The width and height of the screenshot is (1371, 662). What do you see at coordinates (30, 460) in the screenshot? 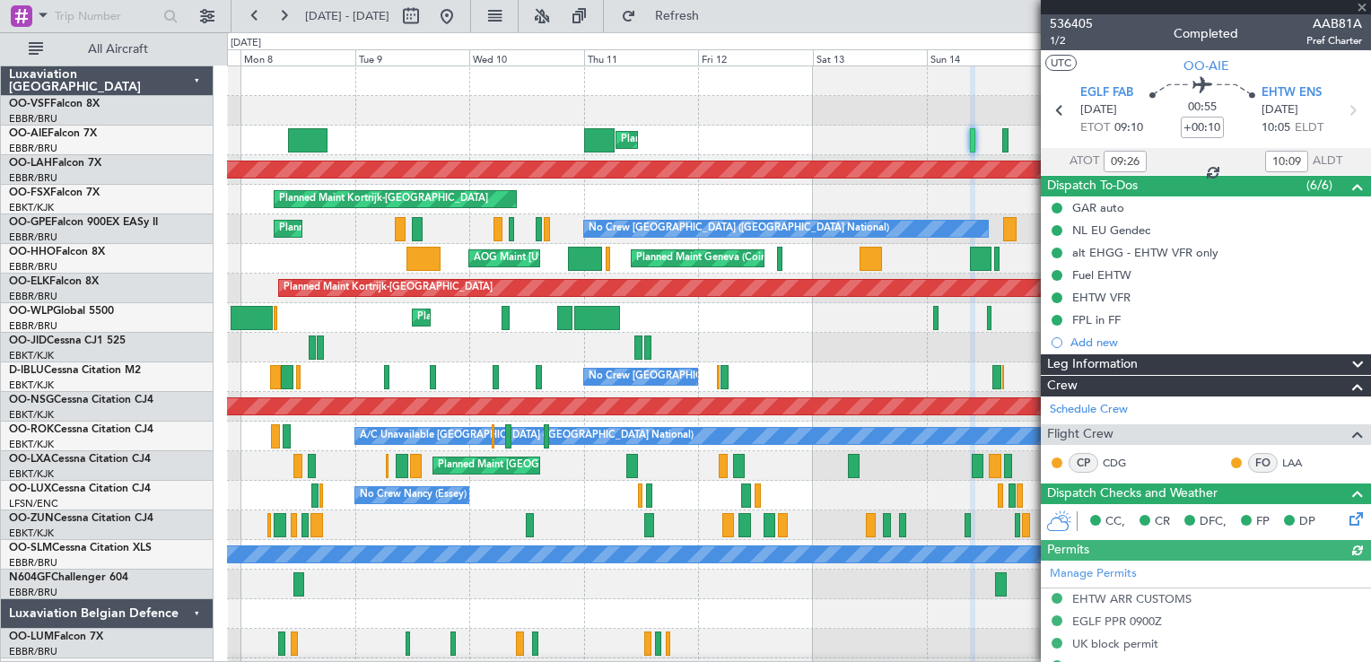
I see `span: OO-LXA` at bounding box center [30, 460].